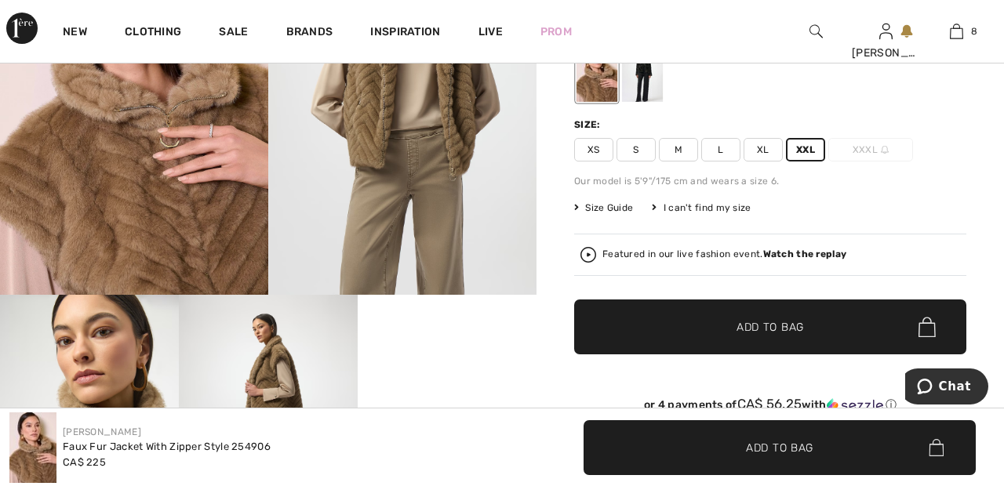 This screenshot has height=486, width=1004. Describe the element at coordinates (447, 340) in the screenshot. I see `video: Your browser does not support the video tag.` at that location.